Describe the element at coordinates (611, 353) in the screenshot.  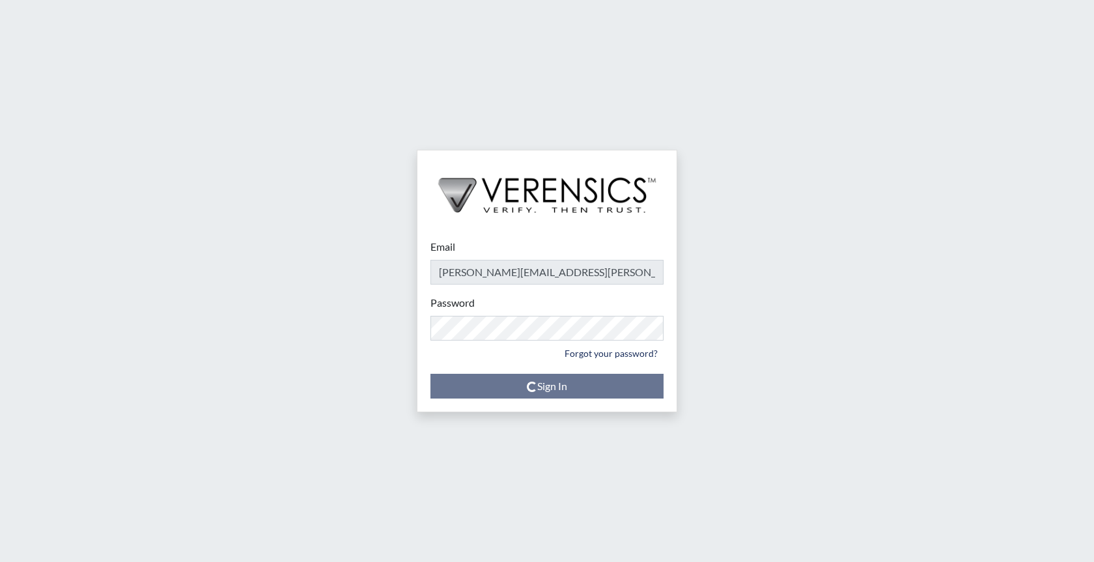
I see `a: Forgot your password?` at that location.